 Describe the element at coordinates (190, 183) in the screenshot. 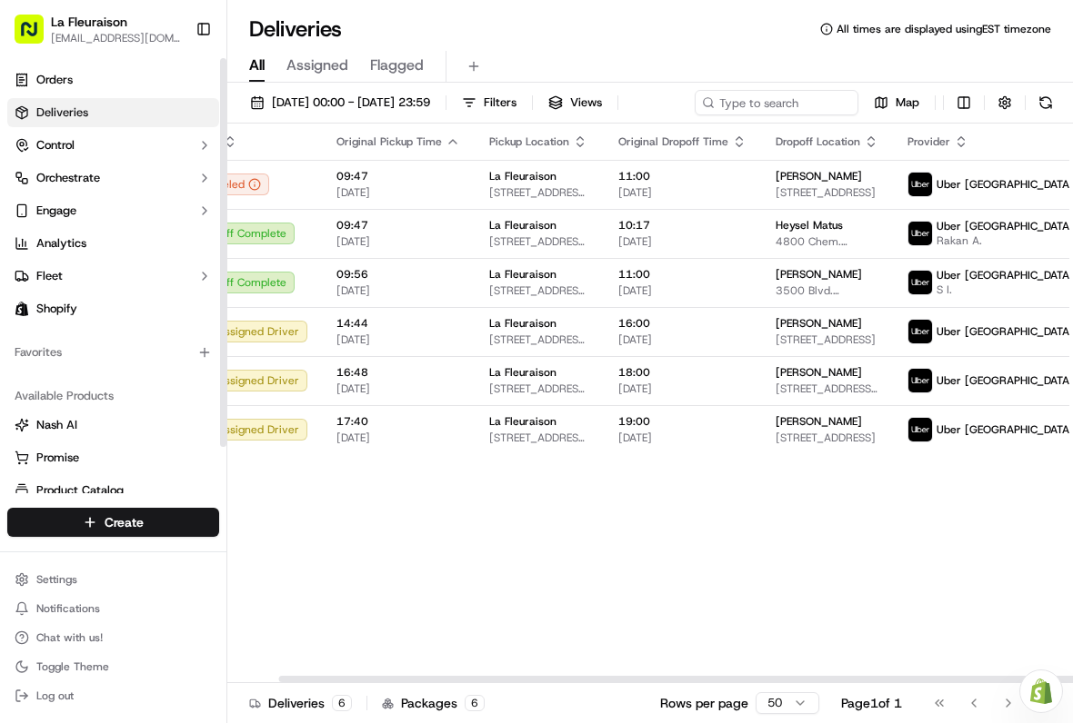

I see `div: Start new chat` at that location.